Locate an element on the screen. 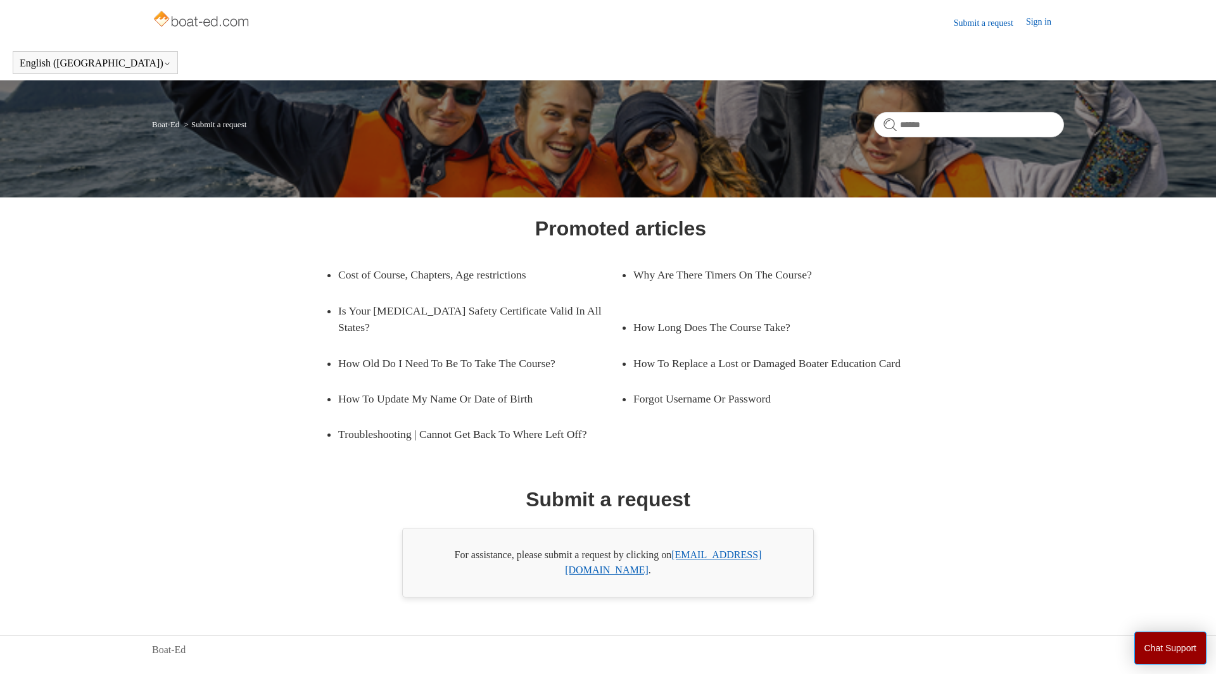 This screenshot has width=1216, height=674. img: Boat-Ed Help Center home page is located at coordinates (202, 20).